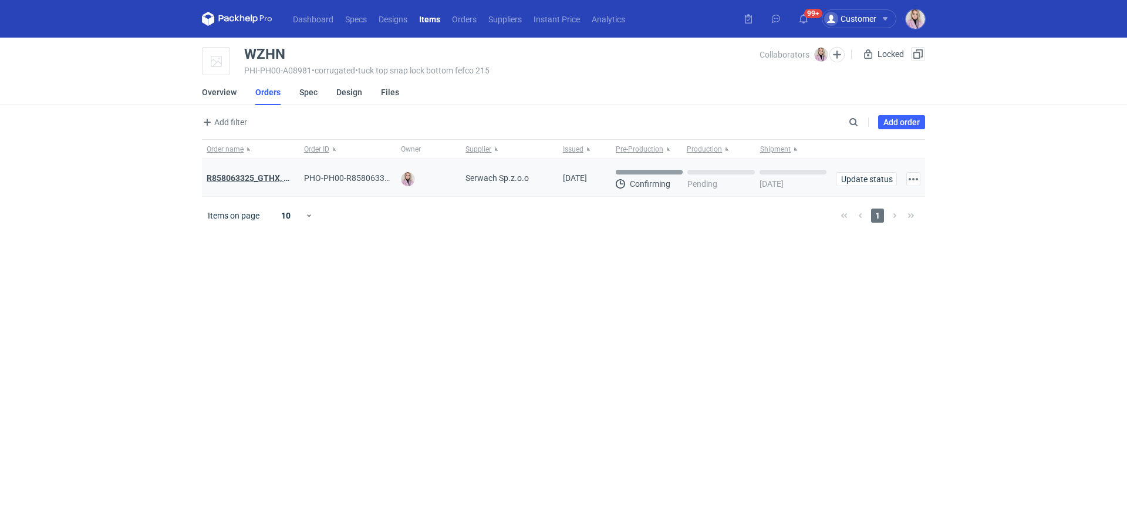 The width and height of the screenshot is (1127, 517). I want to click on button: Supplier, so click(510, 149).